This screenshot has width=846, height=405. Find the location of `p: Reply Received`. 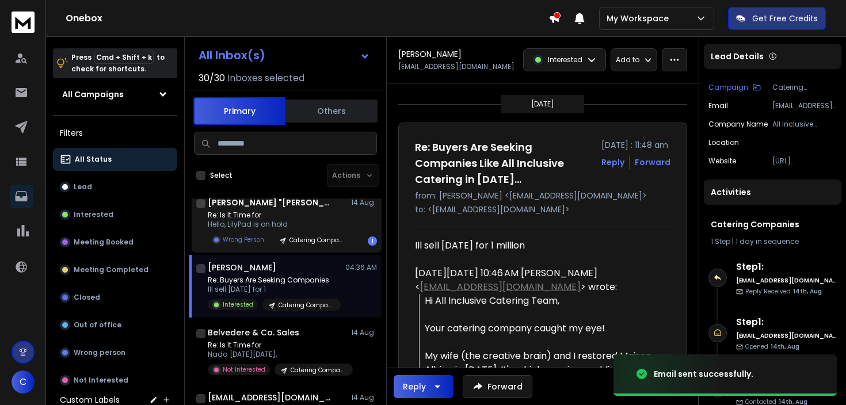

p: Reply Received is located at coordinates (784, 291).